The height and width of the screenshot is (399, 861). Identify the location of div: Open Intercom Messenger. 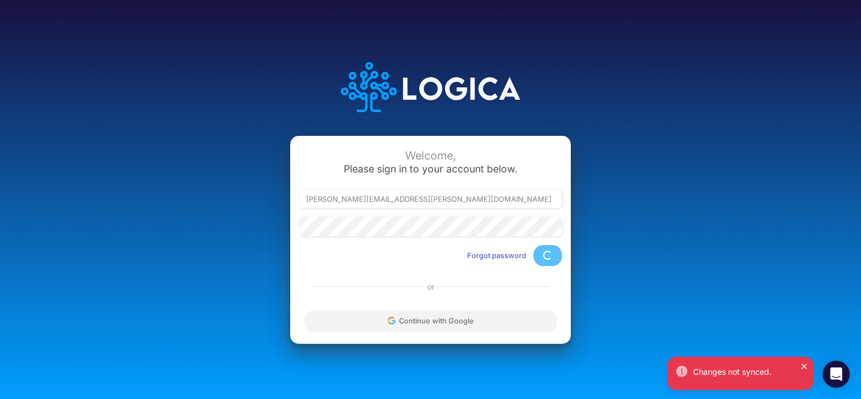
(836, 374).